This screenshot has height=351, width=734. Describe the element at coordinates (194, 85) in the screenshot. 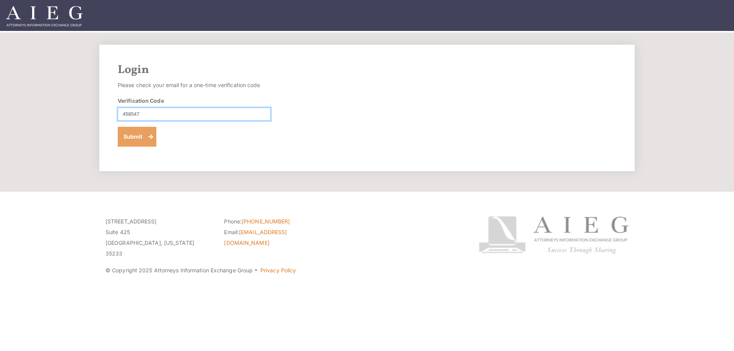

I see `p: Please check your email for a one-time verification code` at that location.